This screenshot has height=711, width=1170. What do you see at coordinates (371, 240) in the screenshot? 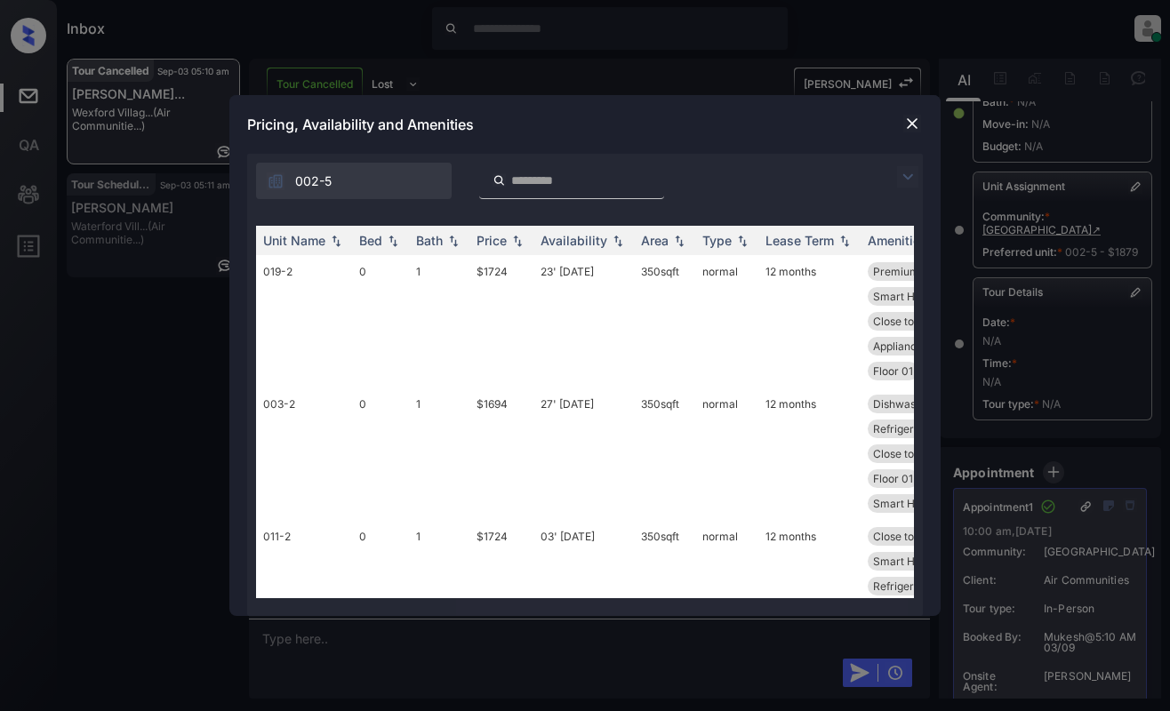
I see `div: Bed` at bounding box center [371, 240].